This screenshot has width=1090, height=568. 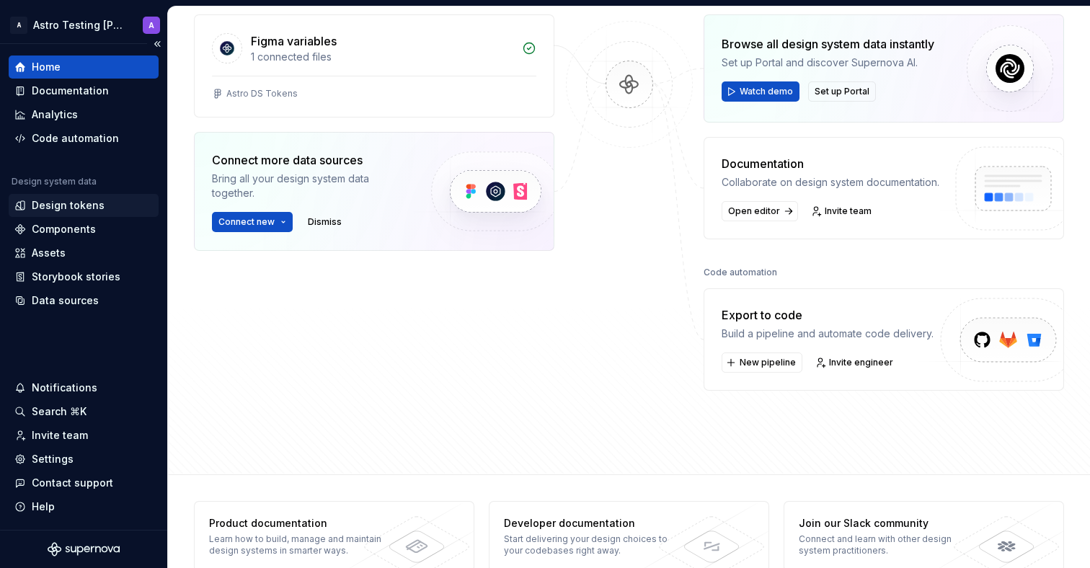 What do you see at coordinates (848, 211) in the screenshot?
I see `span: Invite team` at bounding box center [848, 211].